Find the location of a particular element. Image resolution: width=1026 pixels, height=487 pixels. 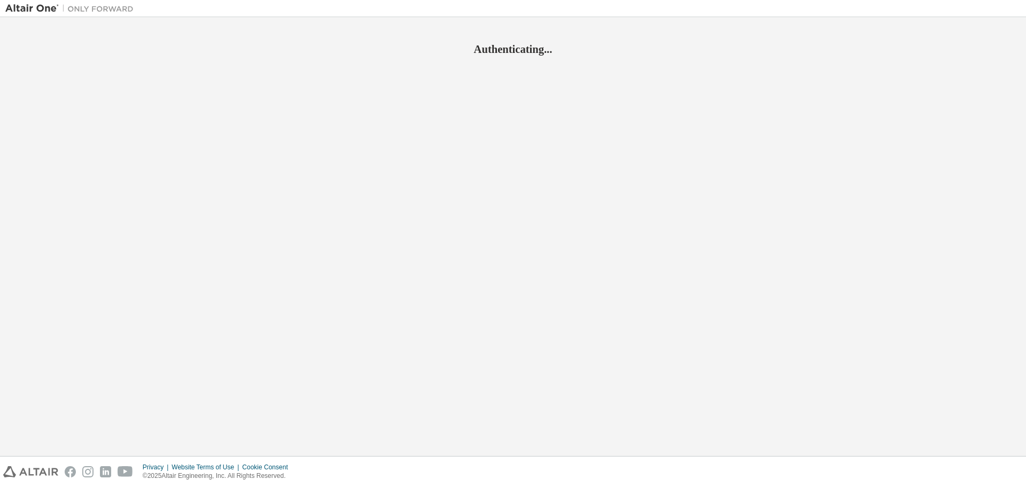

img: facebook.svg is located at coordinates (70, 472).